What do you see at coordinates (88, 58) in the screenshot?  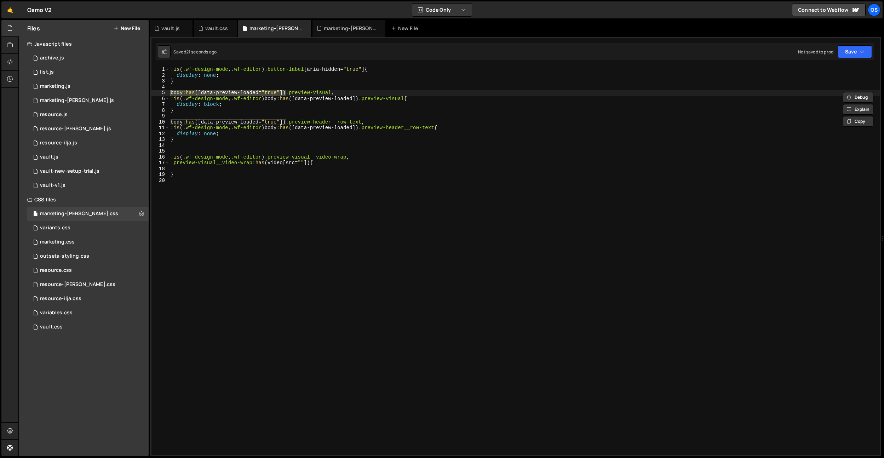 I see `div: 16596/46210.js` at bounding box center [88, 58].